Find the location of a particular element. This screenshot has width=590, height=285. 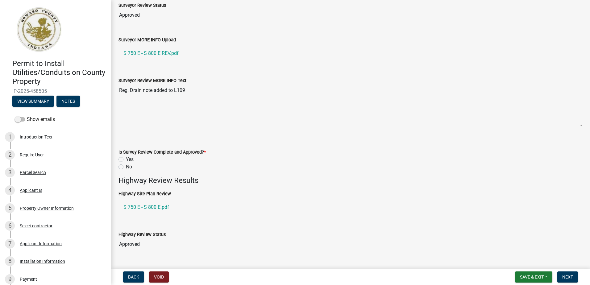

textarea: Reg. Drain note added to L109 is located at coordinates (351, 105).